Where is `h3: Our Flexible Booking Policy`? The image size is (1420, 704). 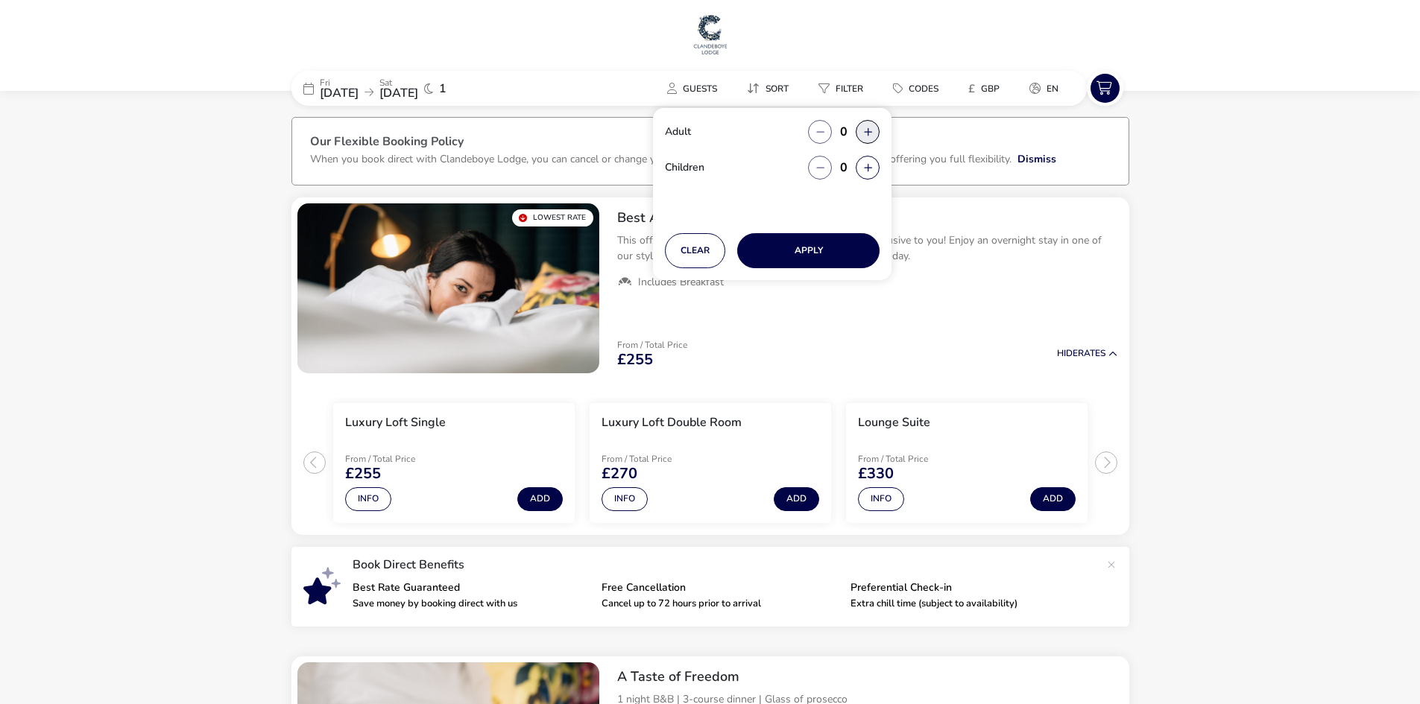 h3: Our Flexible Booking Policy is located at coordinates (710, 143).